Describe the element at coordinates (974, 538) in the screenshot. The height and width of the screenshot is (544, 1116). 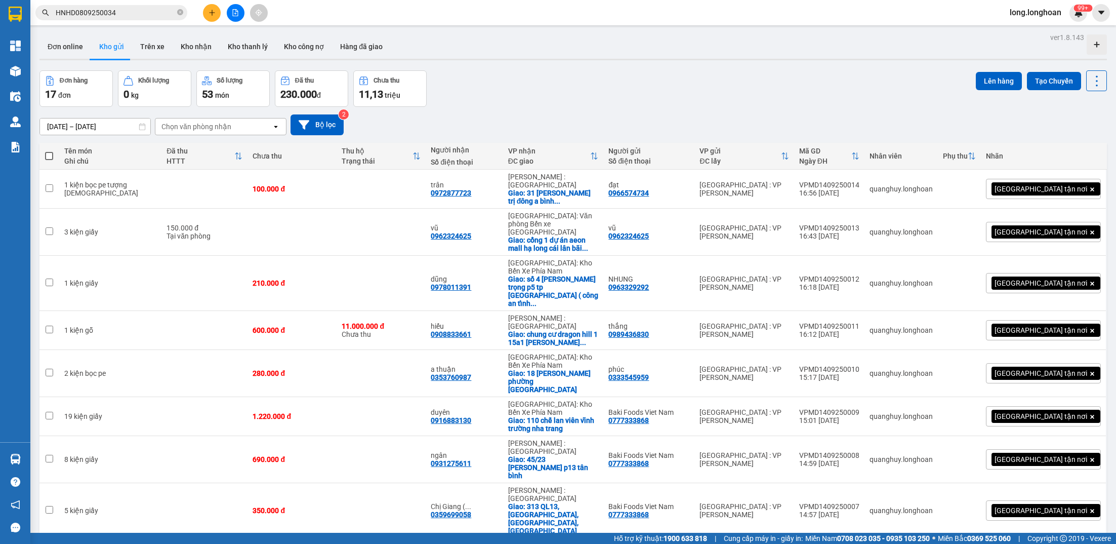
I see `span: Miền Bắc` at that location.